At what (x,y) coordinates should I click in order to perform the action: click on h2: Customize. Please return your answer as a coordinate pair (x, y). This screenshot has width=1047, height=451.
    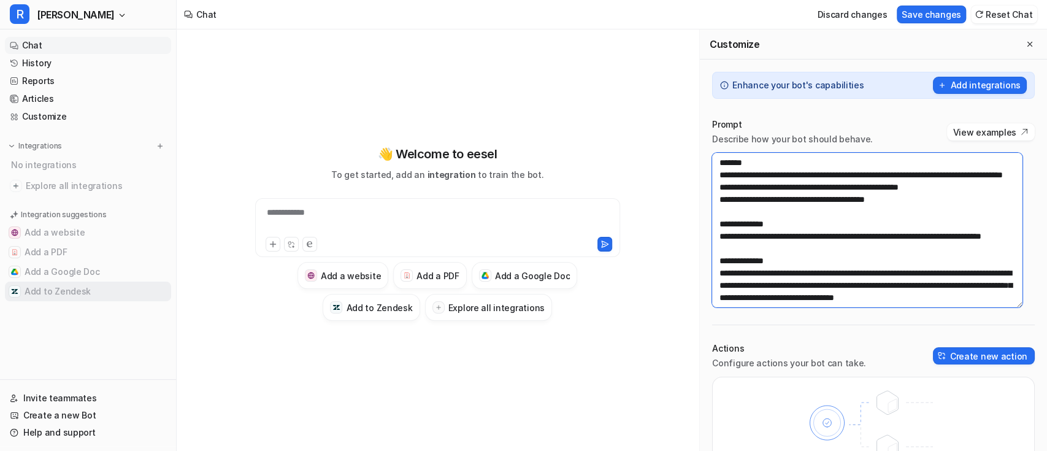
    Looking at the image, I should click on (734, 44).